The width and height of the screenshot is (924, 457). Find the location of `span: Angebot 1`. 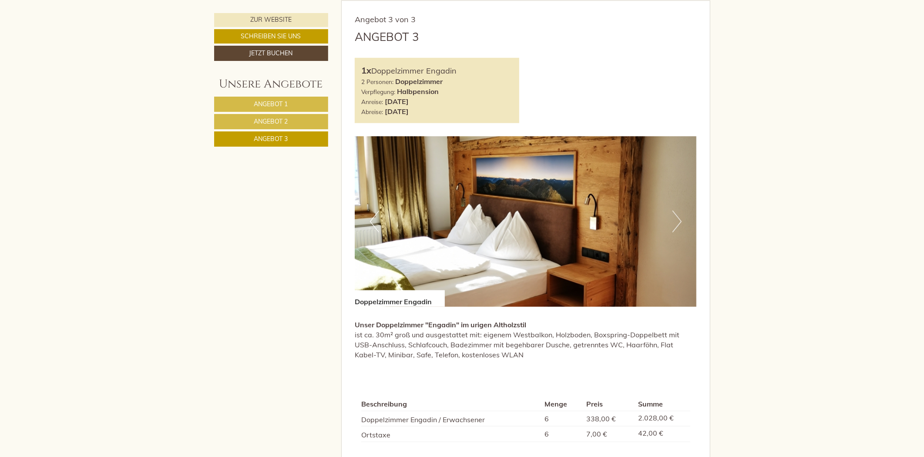

span: Angebot 1 is located at coordinates (271, 104).